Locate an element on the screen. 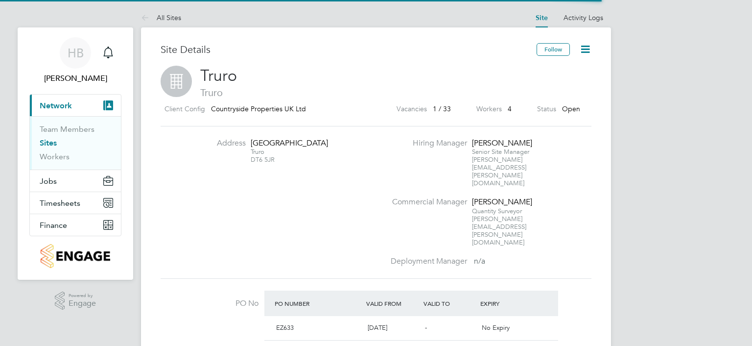 This screenshot has height=346, width=752. div: Valid To is located at coordinates (449, 303).